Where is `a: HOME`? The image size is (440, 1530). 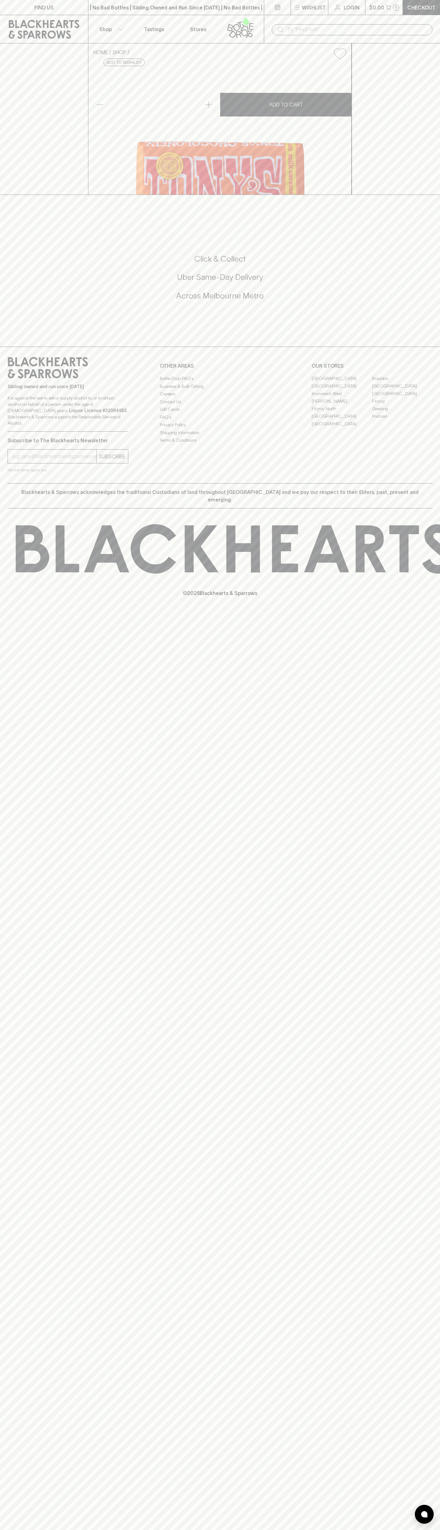 a: HOME is located at coordinates (101, 52).